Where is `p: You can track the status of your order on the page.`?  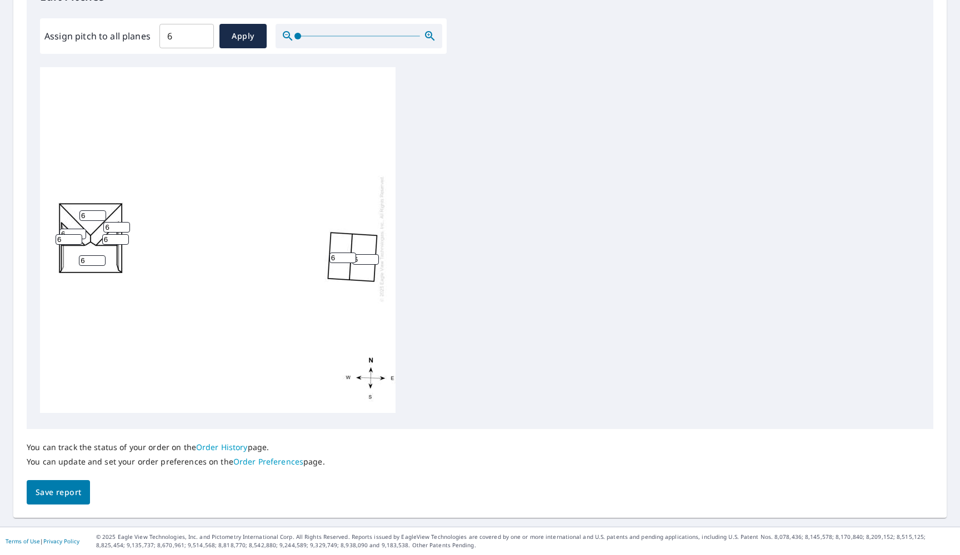 p: You can track the status of your order on the page. is located at coordinates (176, 448).